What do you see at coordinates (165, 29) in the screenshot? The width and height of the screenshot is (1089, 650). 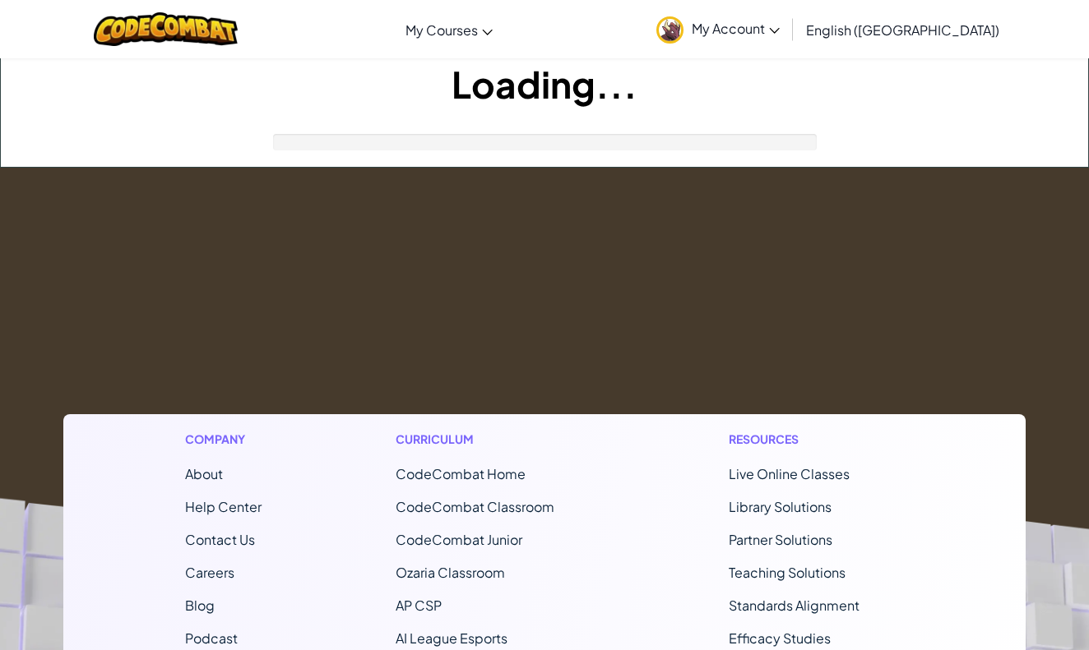 I see `img: CodeCombat logo` at bounding box center [165, 29].